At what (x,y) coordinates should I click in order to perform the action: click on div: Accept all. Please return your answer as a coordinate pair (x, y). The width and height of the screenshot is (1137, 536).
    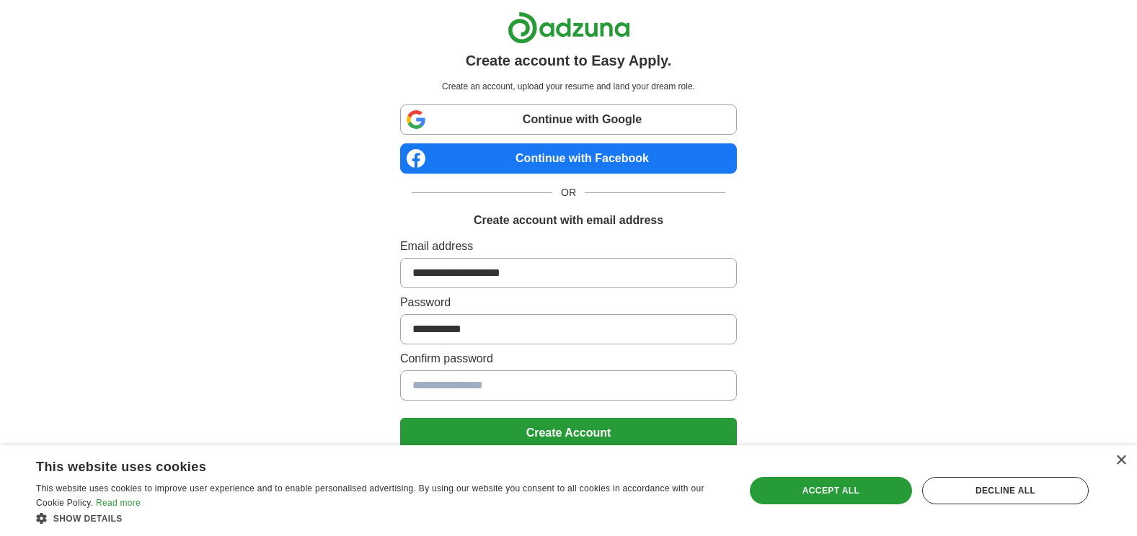
    Looking at the image, I should click on (830, 491).